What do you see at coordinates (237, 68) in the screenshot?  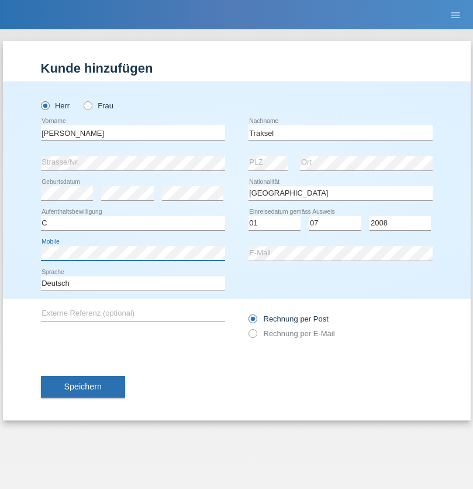 I see `h1: Kunde hinzufügen` at bounding box center [237, 68].